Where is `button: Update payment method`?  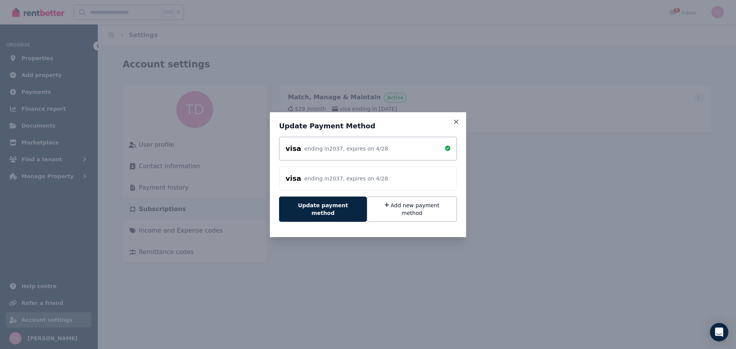
button: Update payment method is located at coordinates (323, 209).